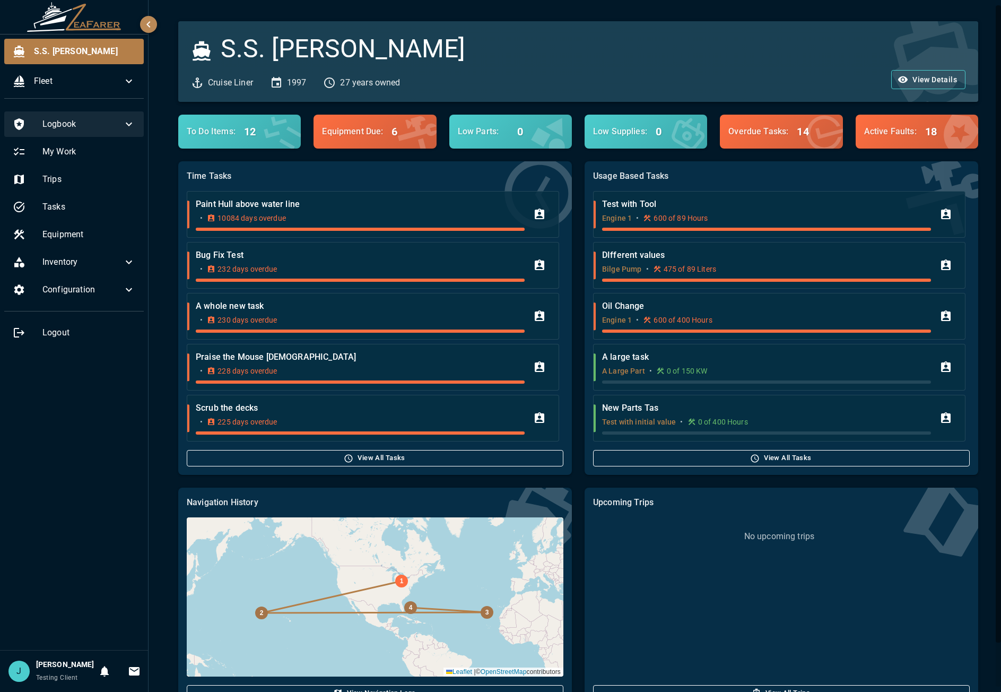 The width and height of the screenshot is (1001, 692). What do you see at coordinates (782, 503) in the screenshot?
I see `p: Upcoming Trips` at bounding box center [782, 503].